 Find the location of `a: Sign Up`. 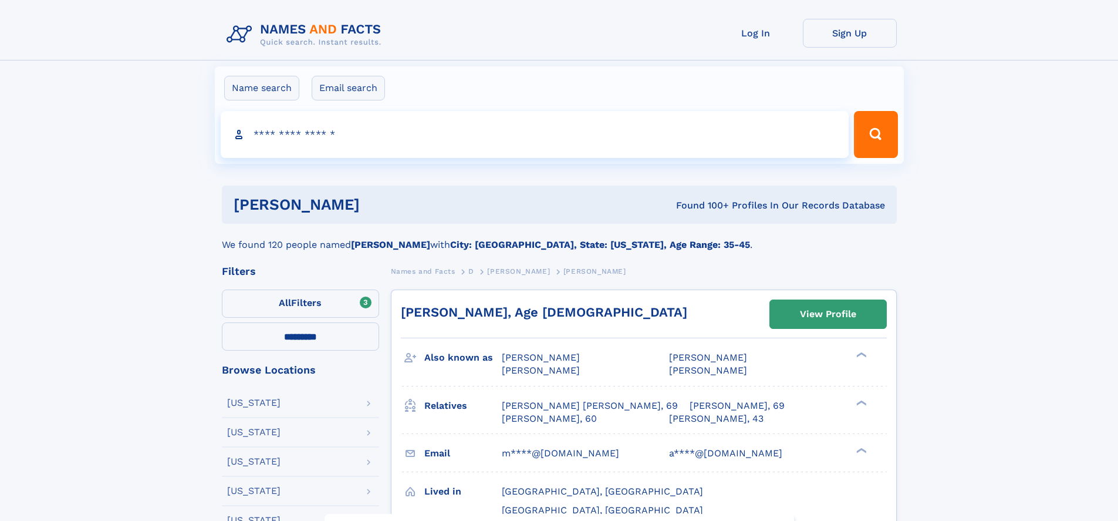

a: Sign Up is located at coordinates (850, 33).